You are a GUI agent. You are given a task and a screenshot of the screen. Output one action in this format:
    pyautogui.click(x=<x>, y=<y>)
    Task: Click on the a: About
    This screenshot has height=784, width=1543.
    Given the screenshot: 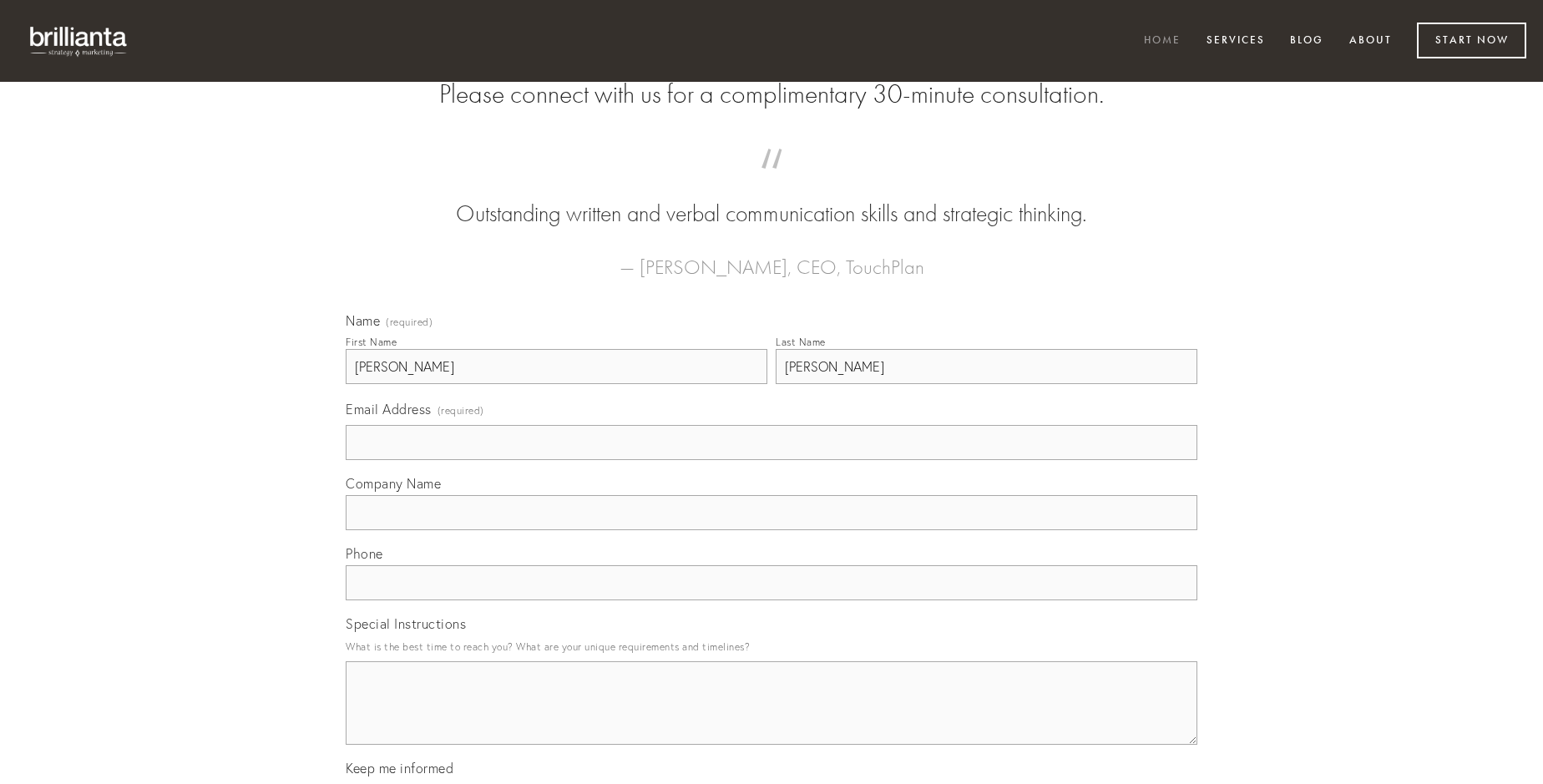 What is the action you would take?
    pyautogui.click(x=1370, y=41)
    